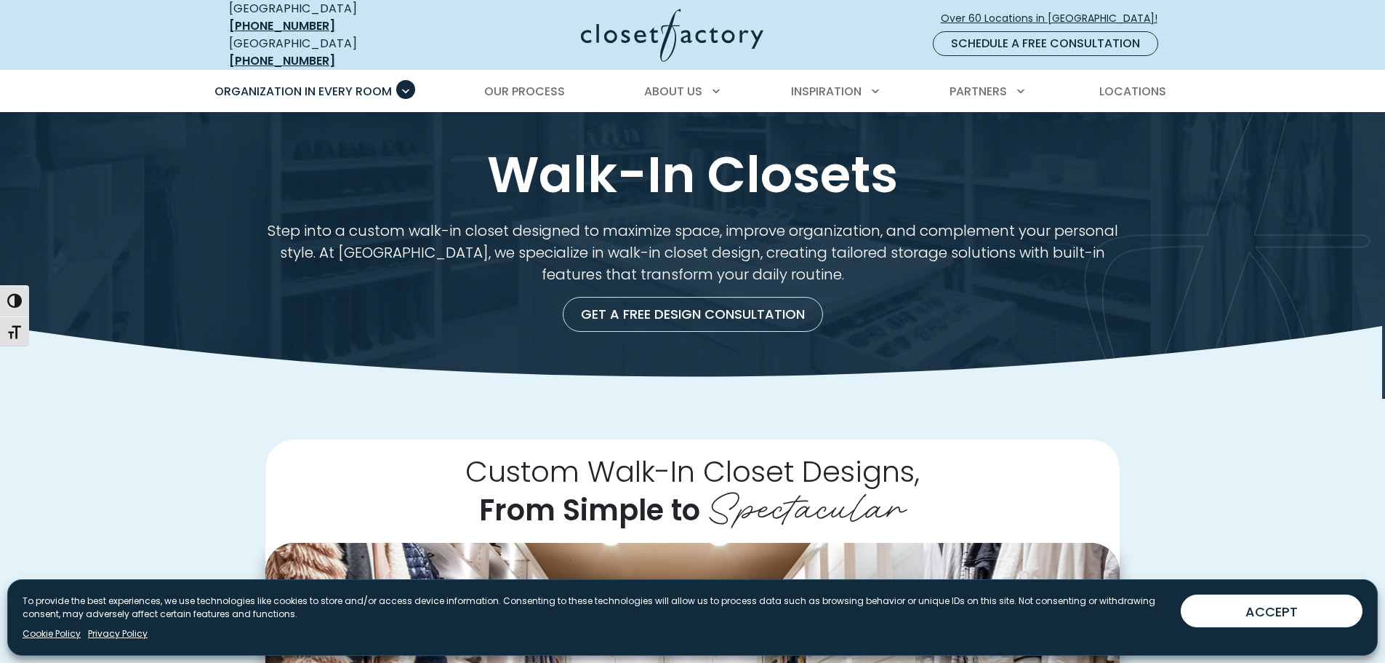 The image size is (1385, 663). What do you see at coordinates (826, 91) in the screenshot?
I see `span: Inspiration` at bounding box center [826, 91].